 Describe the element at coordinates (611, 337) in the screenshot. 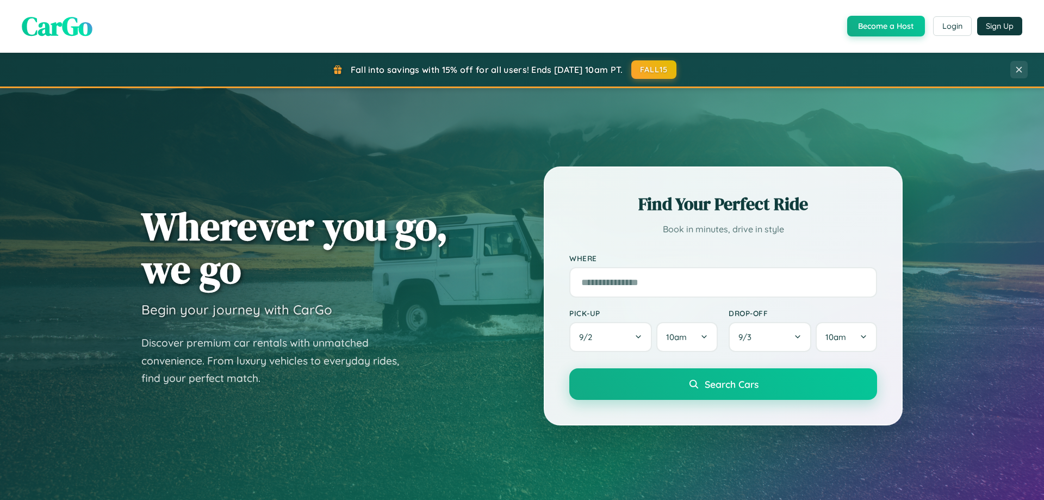

I see `button: 9/2` at that location.